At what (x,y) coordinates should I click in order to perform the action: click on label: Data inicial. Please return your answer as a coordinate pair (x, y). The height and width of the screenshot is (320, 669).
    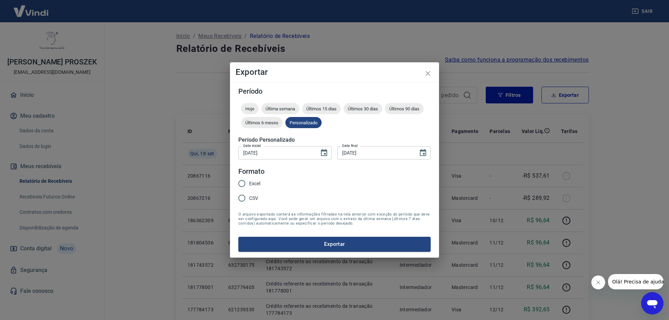
    Looking at the image, I should click on (252, 146).